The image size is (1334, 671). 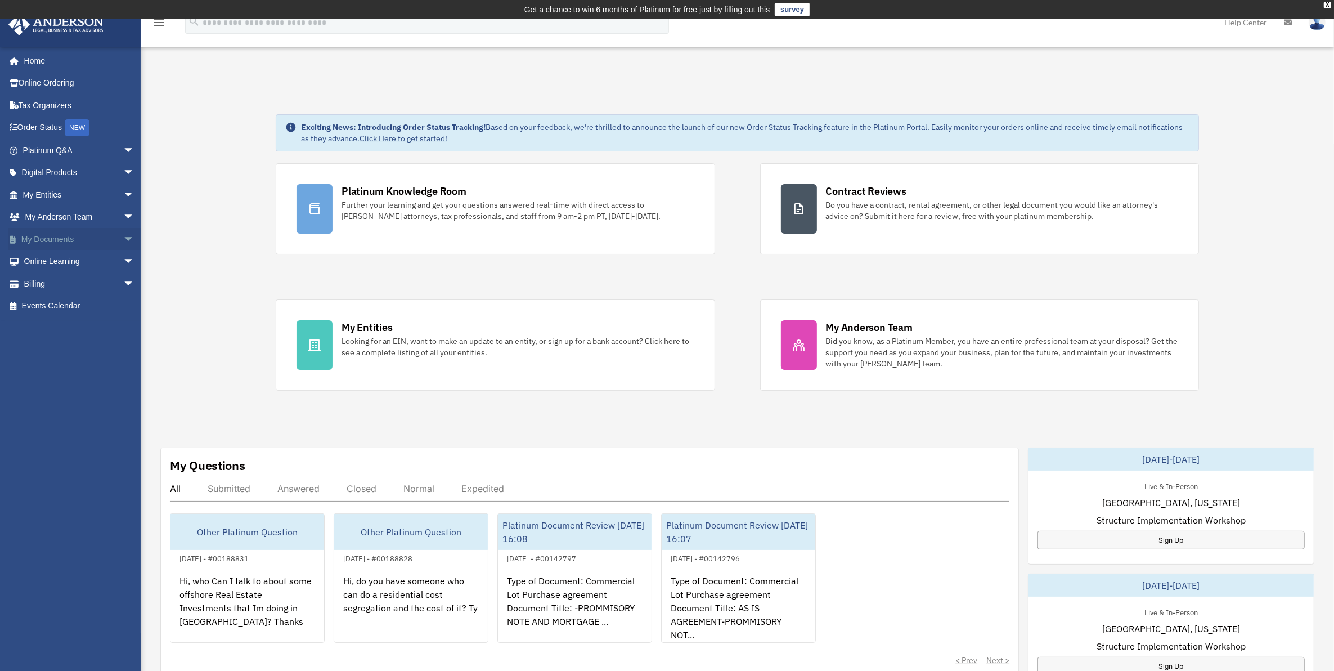 I want to click on a: Contract Reviews Do you have a contract, rental agreement, or other legal document you would like..., so click(x=980, y=209).